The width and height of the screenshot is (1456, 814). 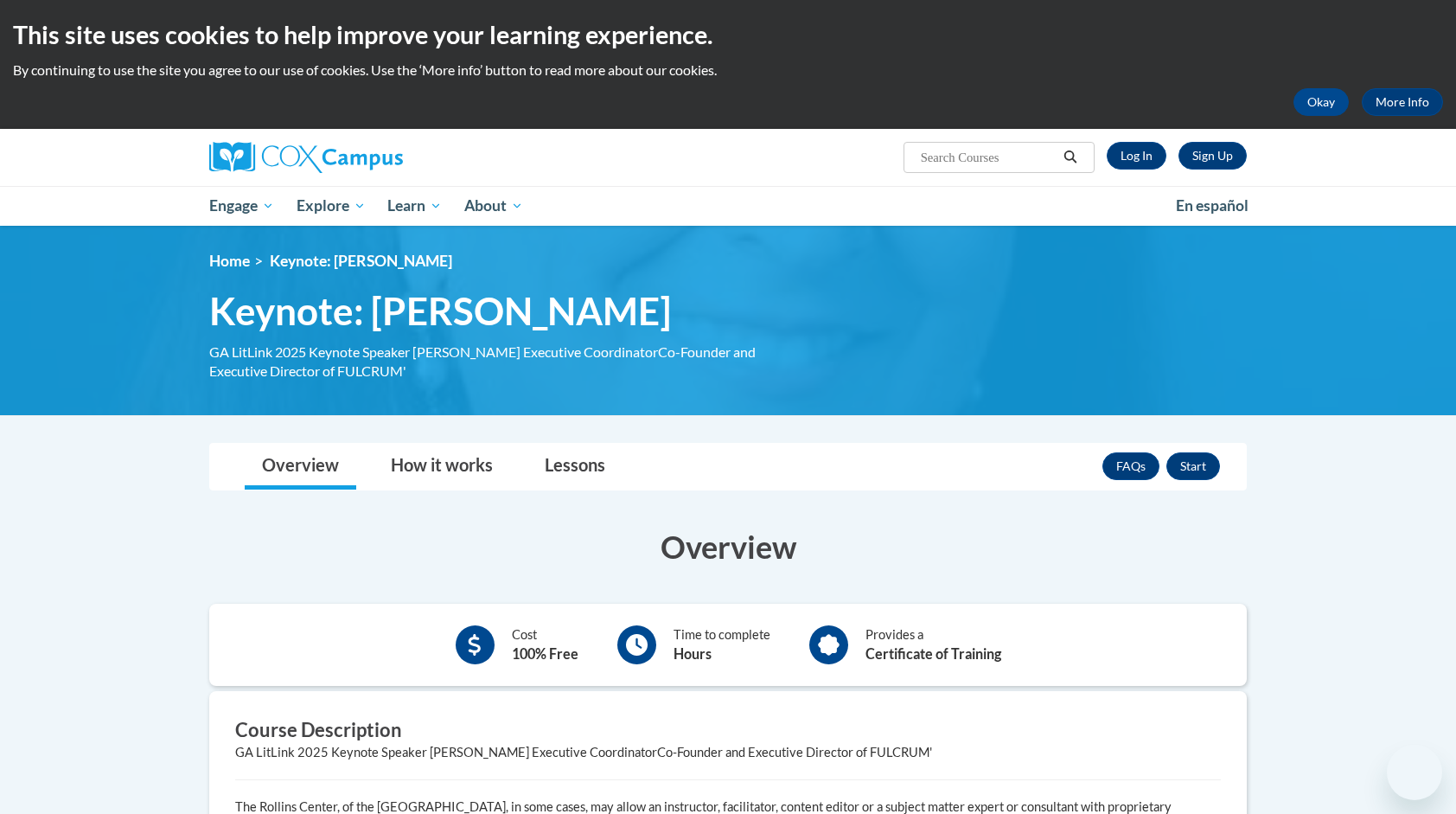 What do you see at coordinates (1322, 102) in the screenshot?
I see `button: Okay` at bounding box center [1322, 102].